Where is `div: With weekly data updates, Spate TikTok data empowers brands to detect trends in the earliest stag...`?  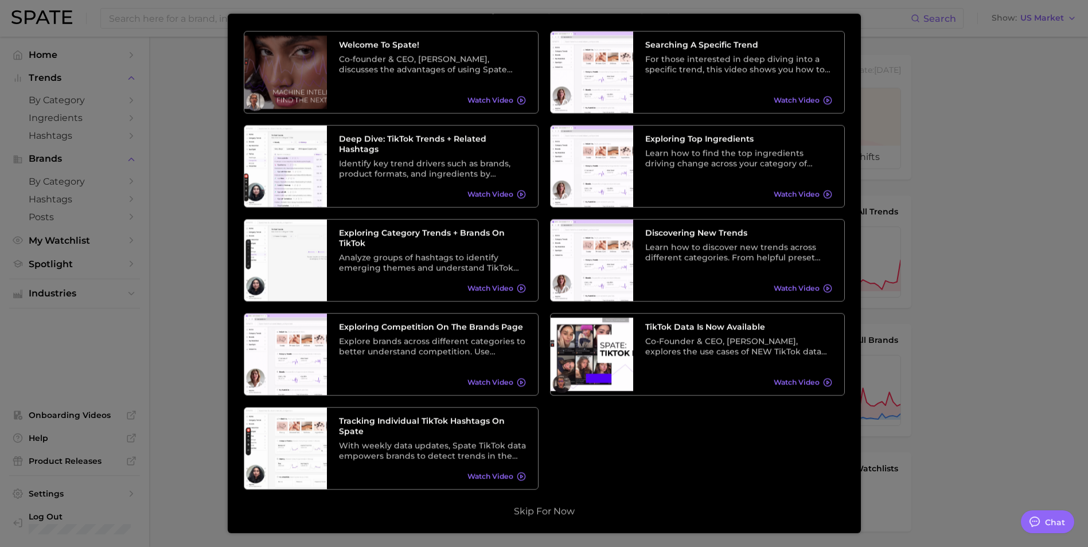 div: With weekly data updates, Spate TikTok data empowers brands to detect trends in the earliest stag... is located at coordinates (433, 450).